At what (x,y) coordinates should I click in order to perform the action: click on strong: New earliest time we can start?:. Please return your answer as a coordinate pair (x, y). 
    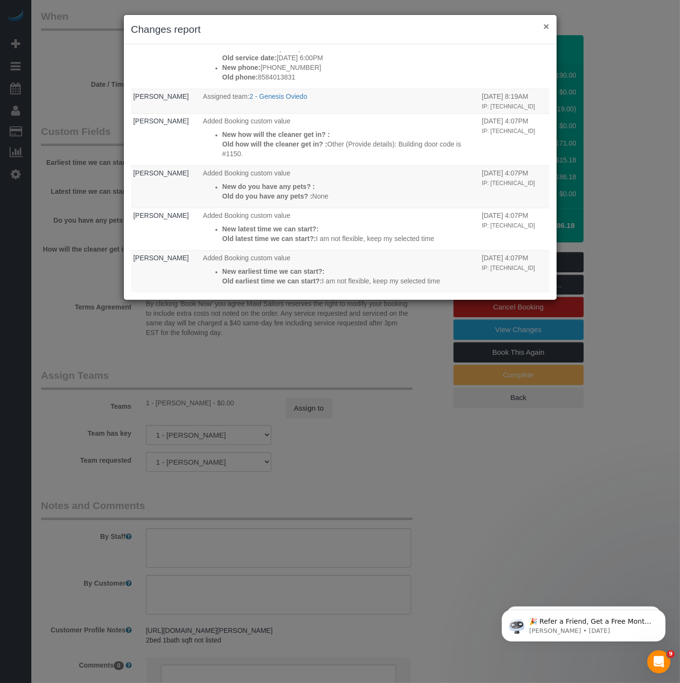
    Looking at the image, I should click on (273, 271).